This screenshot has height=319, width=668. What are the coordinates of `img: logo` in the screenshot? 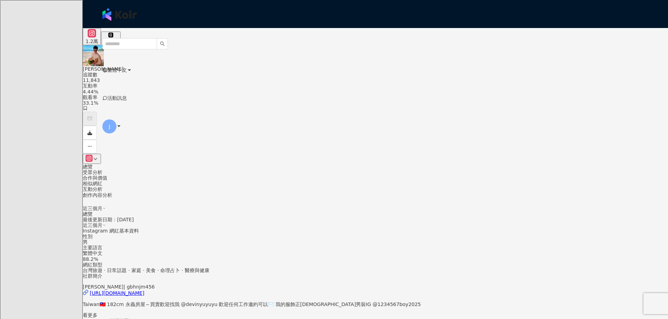 It's located at (120, 14).